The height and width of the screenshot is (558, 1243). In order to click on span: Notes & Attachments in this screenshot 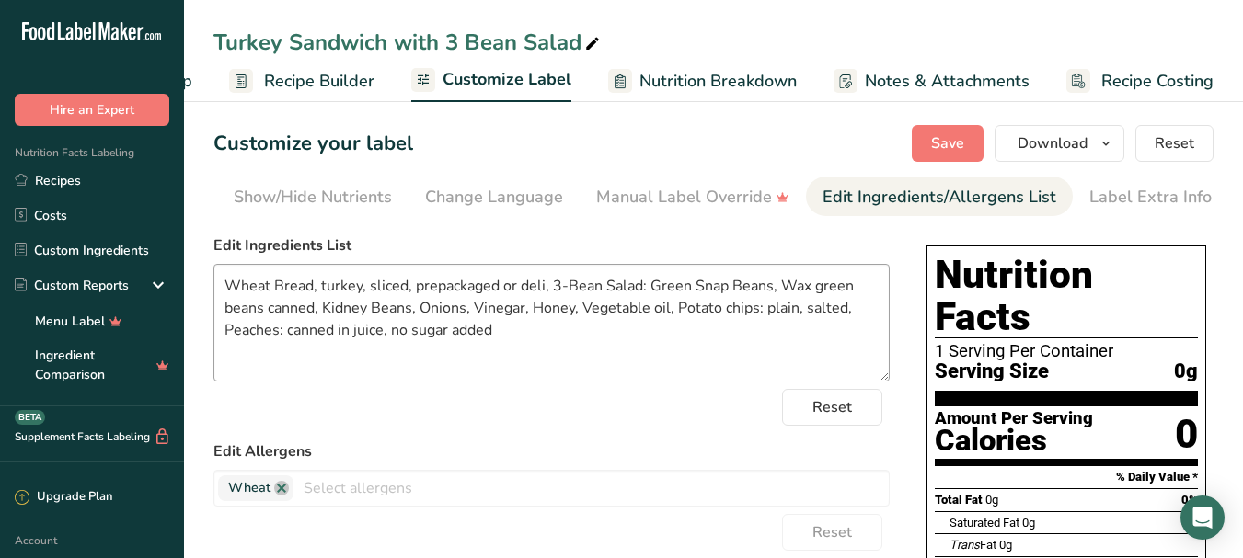, I will do `click(947, 81)`.